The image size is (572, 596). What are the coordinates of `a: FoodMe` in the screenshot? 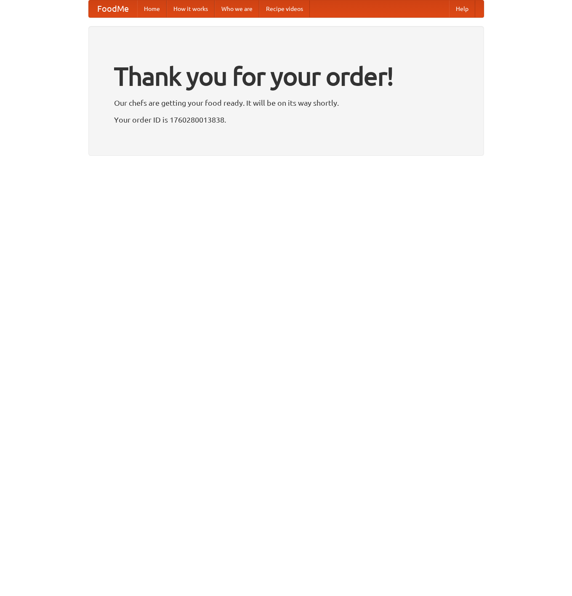 It's located at (113, 9).